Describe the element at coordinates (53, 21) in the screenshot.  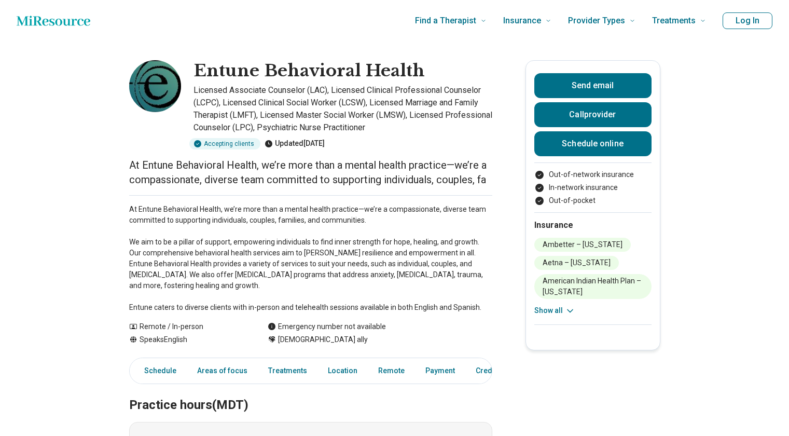
I see `a: Home page` at that location.